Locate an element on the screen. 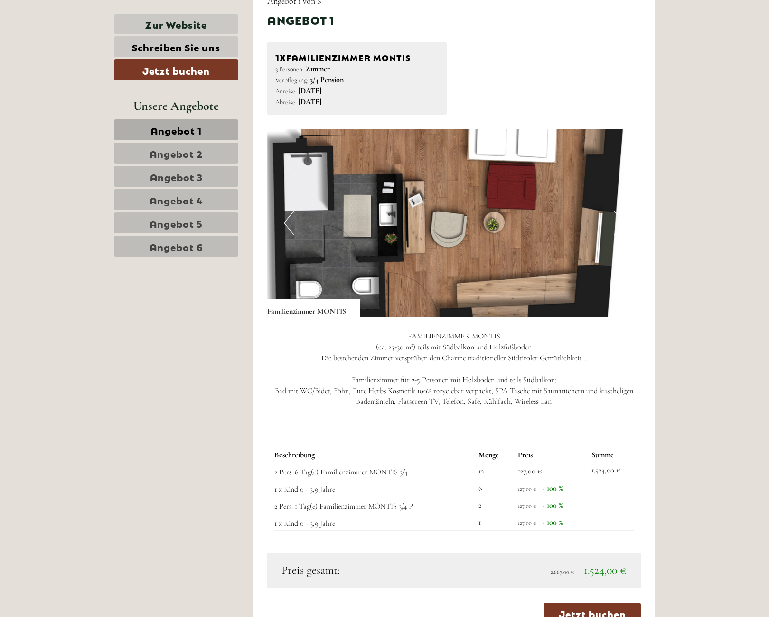  td: 1.524,00 € is located at coordinates (611, 471).